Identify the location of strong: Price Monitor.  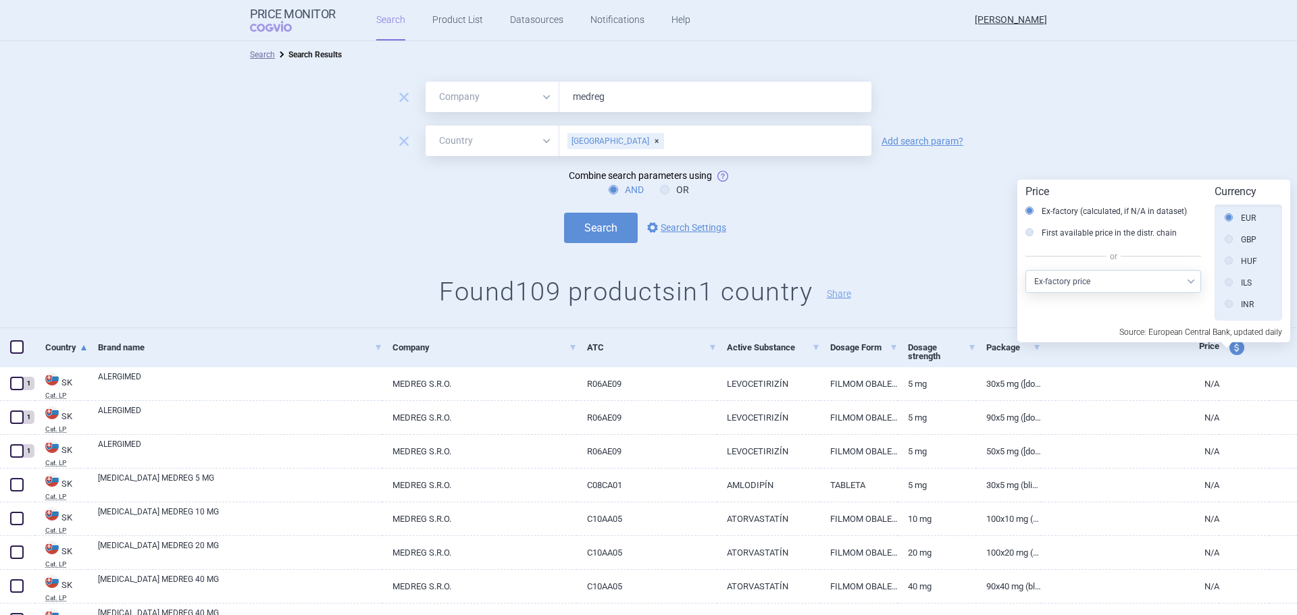
(293, 14).